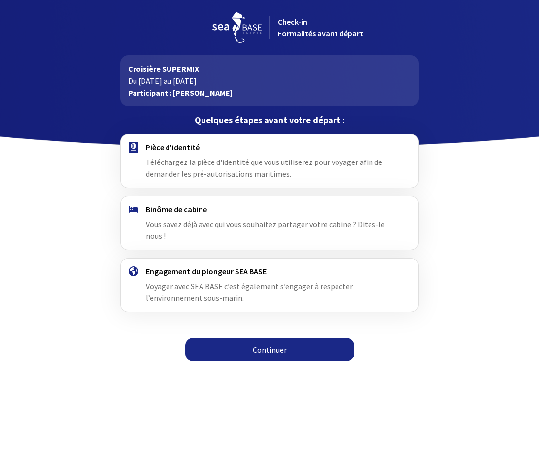  What do you see at coordinates (133, 147) in the screenshot?
I see `img: passport.svg` at bounding box center [133, 147].